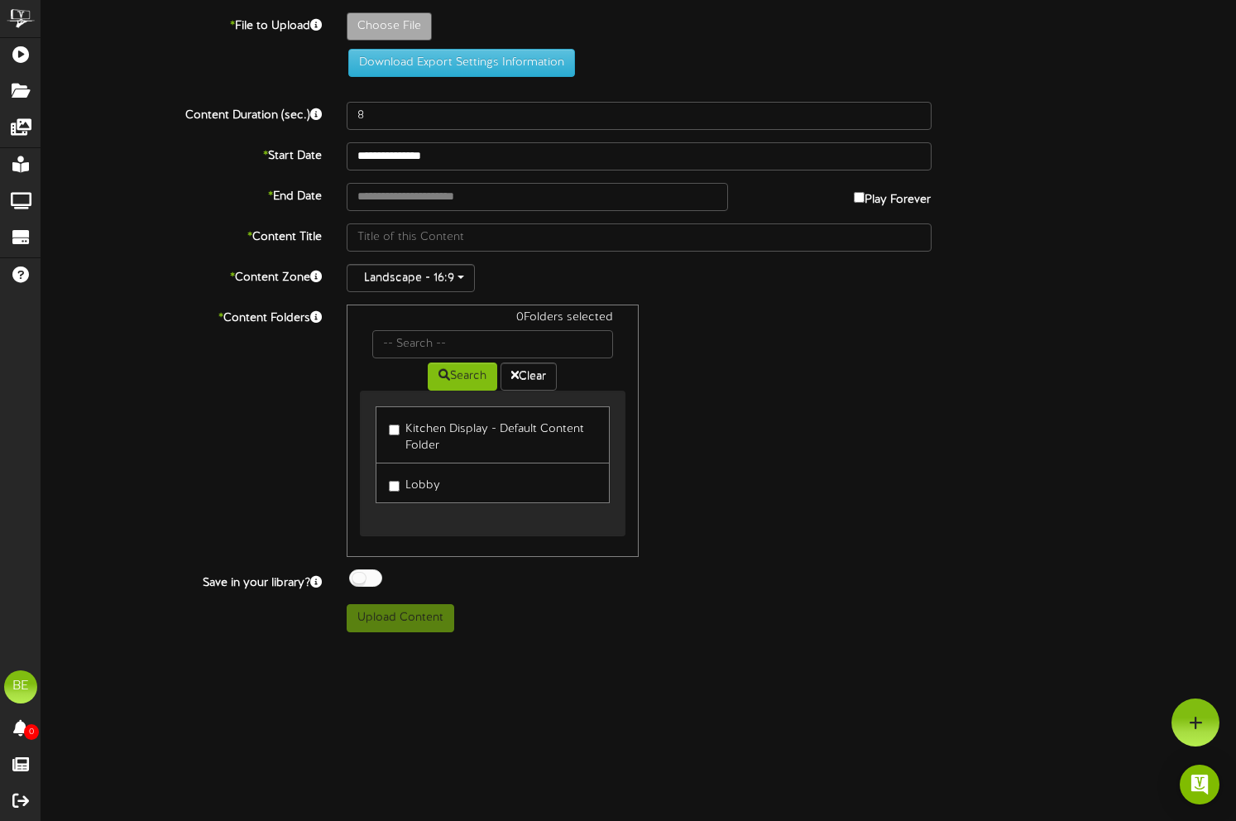 The width and height of the screenshot is (1236, 821). I want to click on label: Save in your library?, so click(181, 580).